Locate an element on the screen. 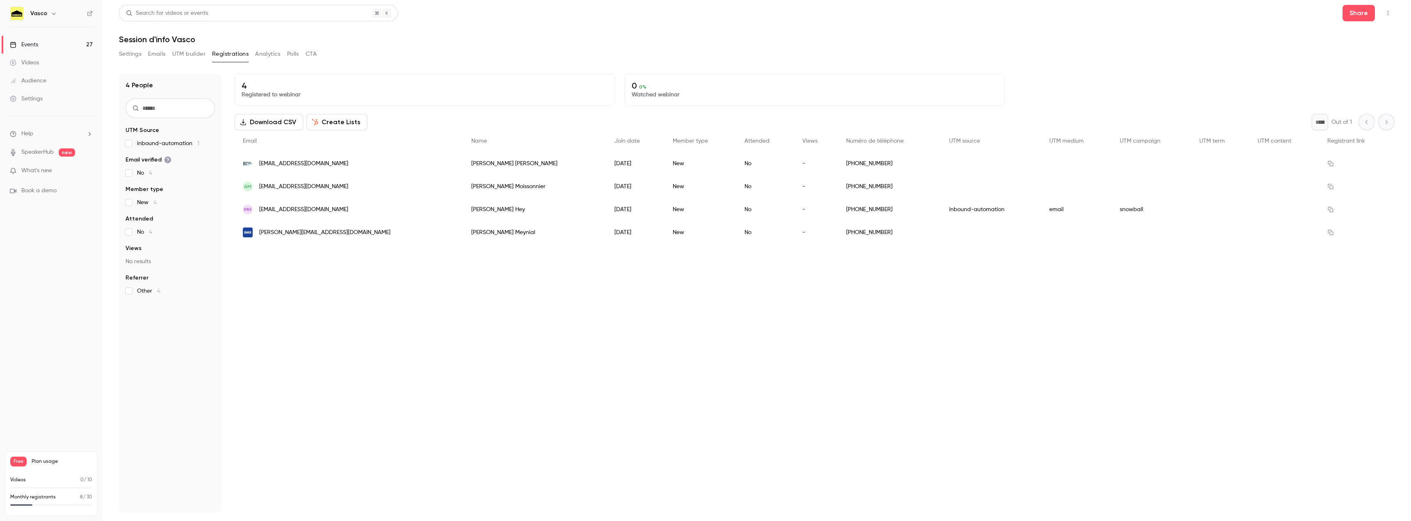  span: Email is located at coordinates (250, 141).